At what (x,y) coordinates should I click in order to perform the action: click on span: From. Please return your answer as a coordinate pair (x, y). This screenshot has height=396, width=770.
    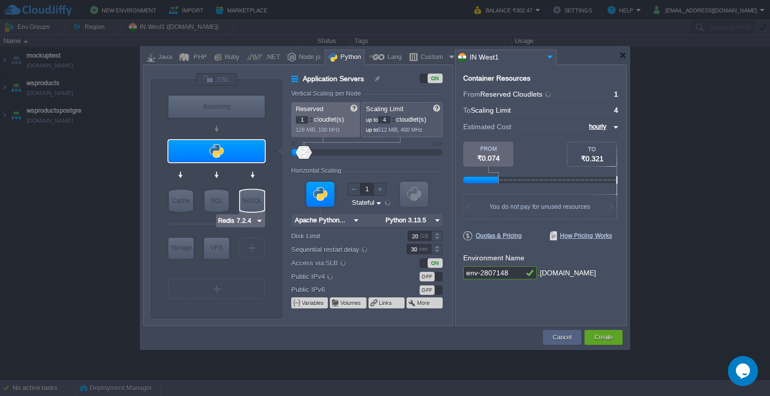
    Looking at the image, I should click on (472, 94).